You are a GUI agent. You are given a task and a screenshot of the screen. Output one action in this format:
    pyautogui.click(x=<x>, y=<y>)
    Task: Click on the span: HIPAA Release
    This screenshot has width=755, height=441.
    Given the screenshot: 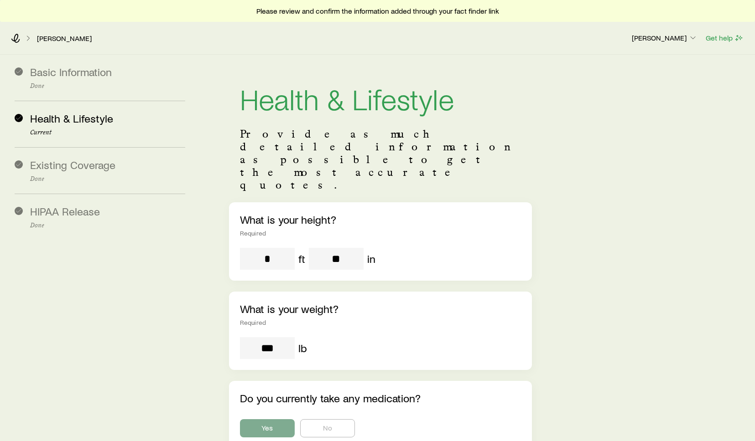 What is the action you would take?
    pyautogui.click(x=65, y=211)
    